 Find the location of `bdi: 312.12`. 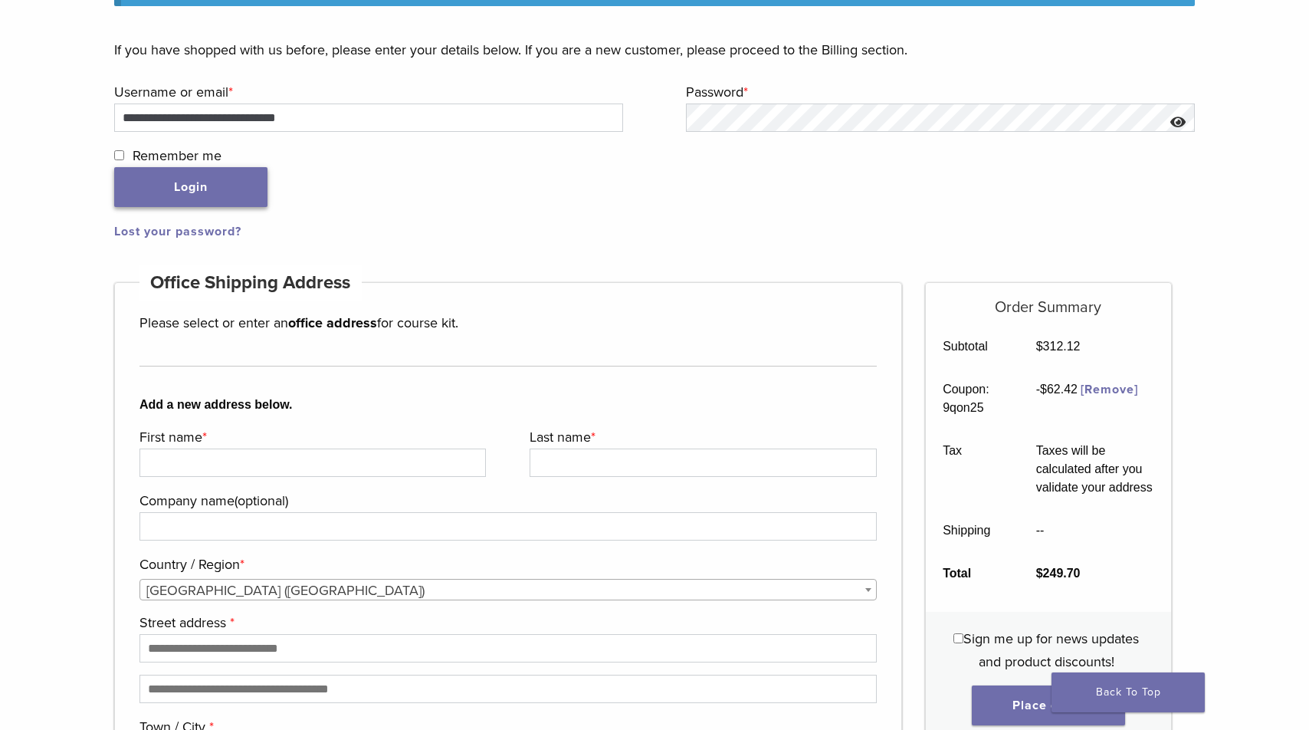

bdi: 312.12 is located at coordinates (1059, 346).